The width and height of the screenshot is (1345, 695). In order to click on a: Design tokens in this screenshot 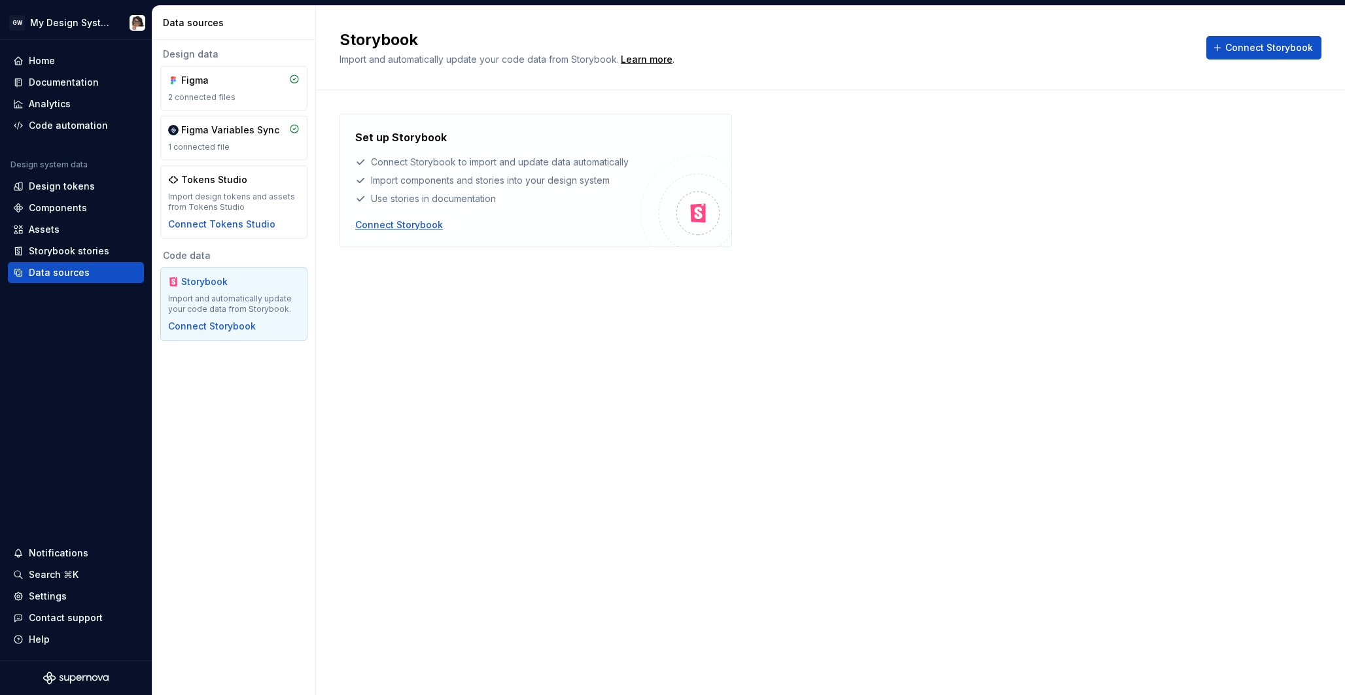, I will do `click(76, 186)`.